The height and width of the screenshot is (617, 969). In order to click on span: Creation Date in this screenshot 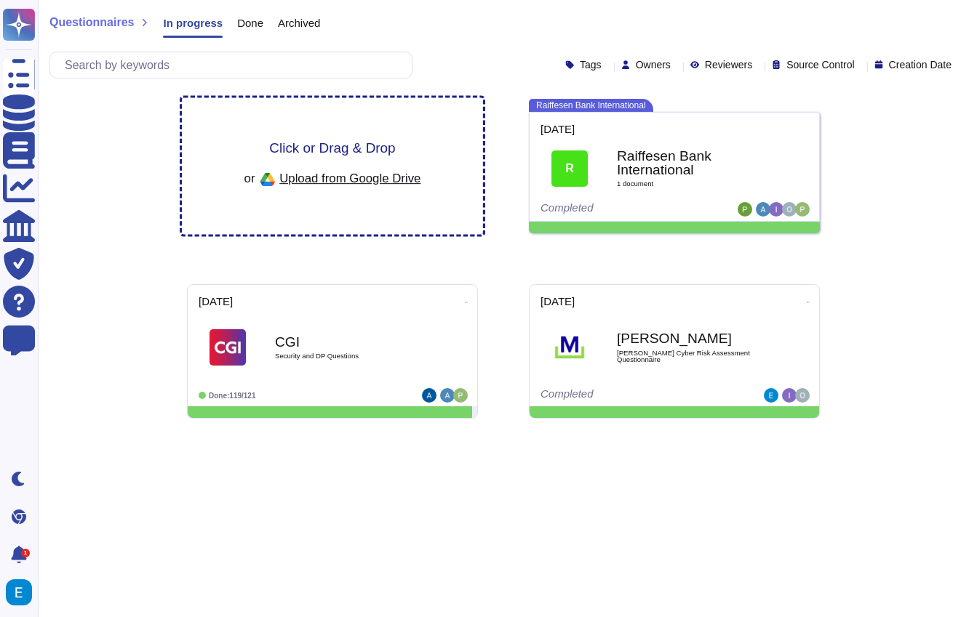, I will do `click(920, 65)`.